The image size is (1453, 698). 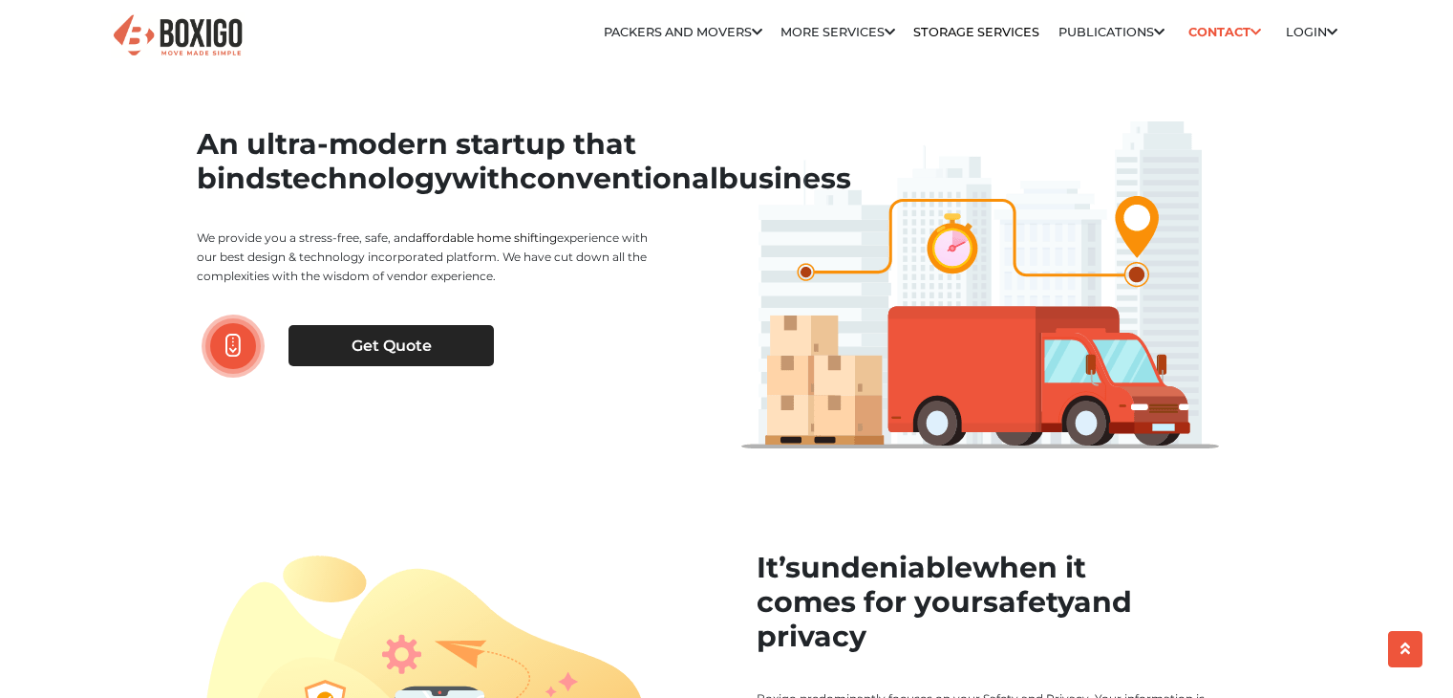 What do you see at coordinates (366, 178) in the screenshot?
I see `span: technology` at bounding box center [366, 178].